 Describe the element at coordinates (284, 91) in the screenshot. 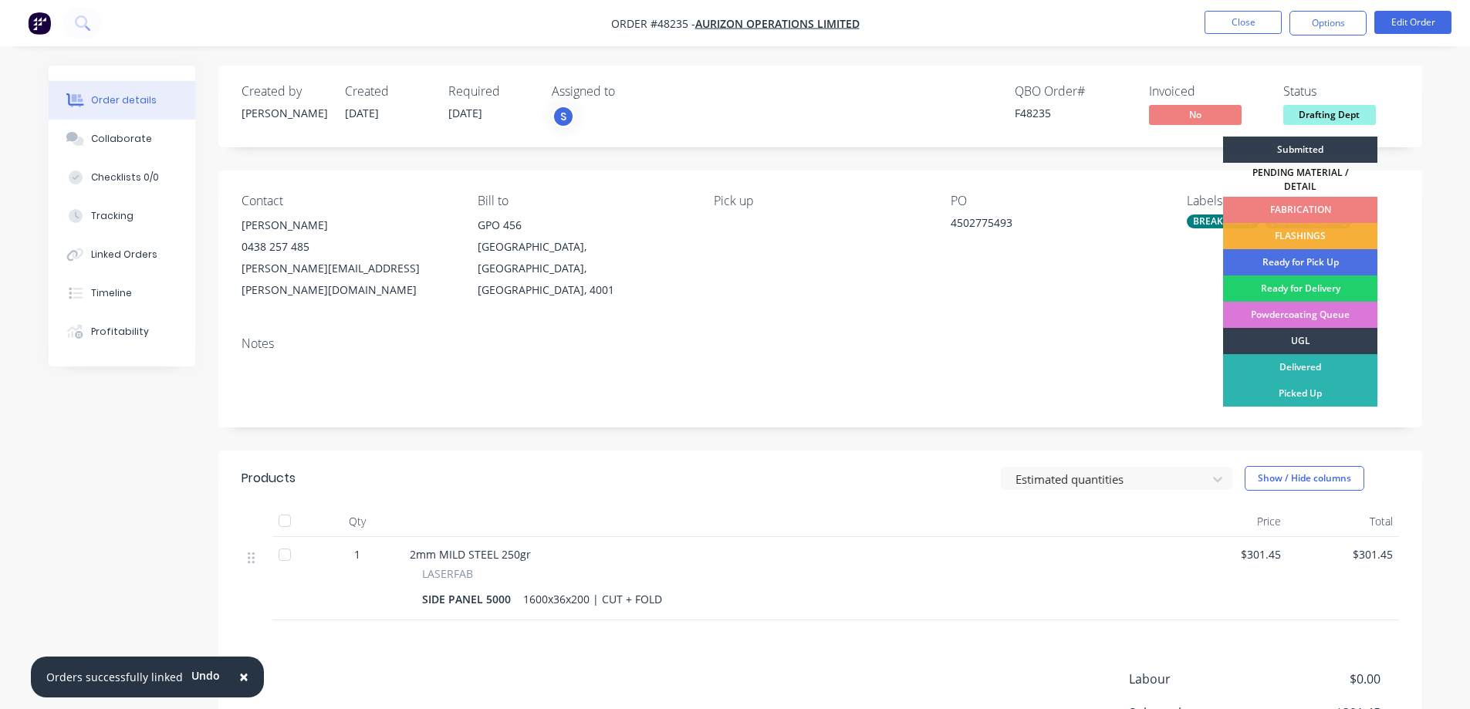

I see `div: Created by` at that location.